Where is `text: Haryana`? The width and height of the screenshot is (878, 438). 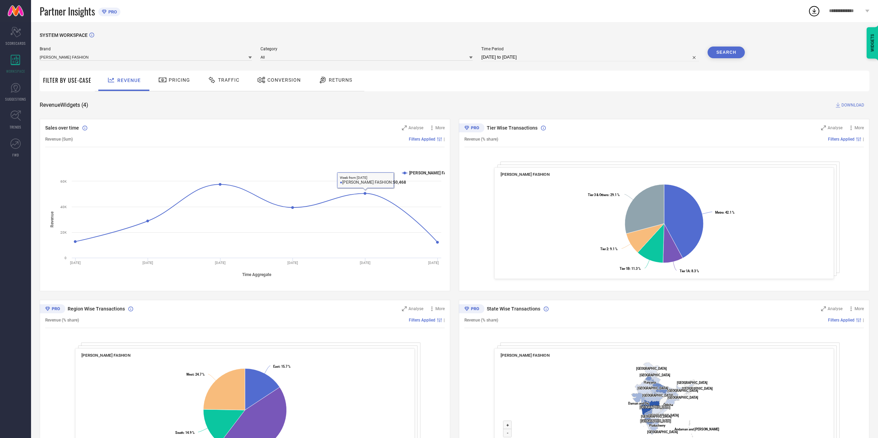 text: Haryana is located at coordinates (649, 382).